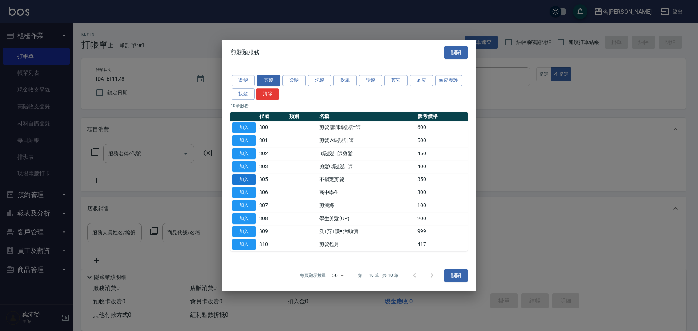  What do you see at coordinates (442, 128) in the screenshot?
I see `td: 600` at bounding box center [442, 128].